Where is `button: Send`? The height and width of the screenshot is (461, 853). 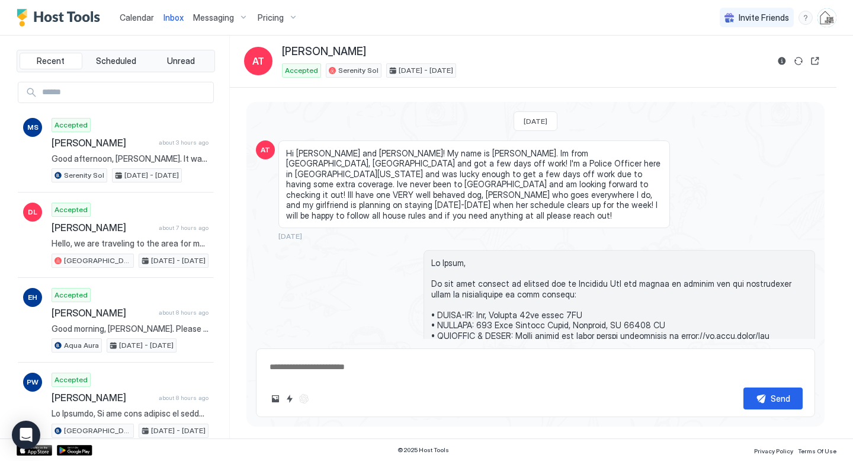
button: Send is located at coordinates (773, 398).